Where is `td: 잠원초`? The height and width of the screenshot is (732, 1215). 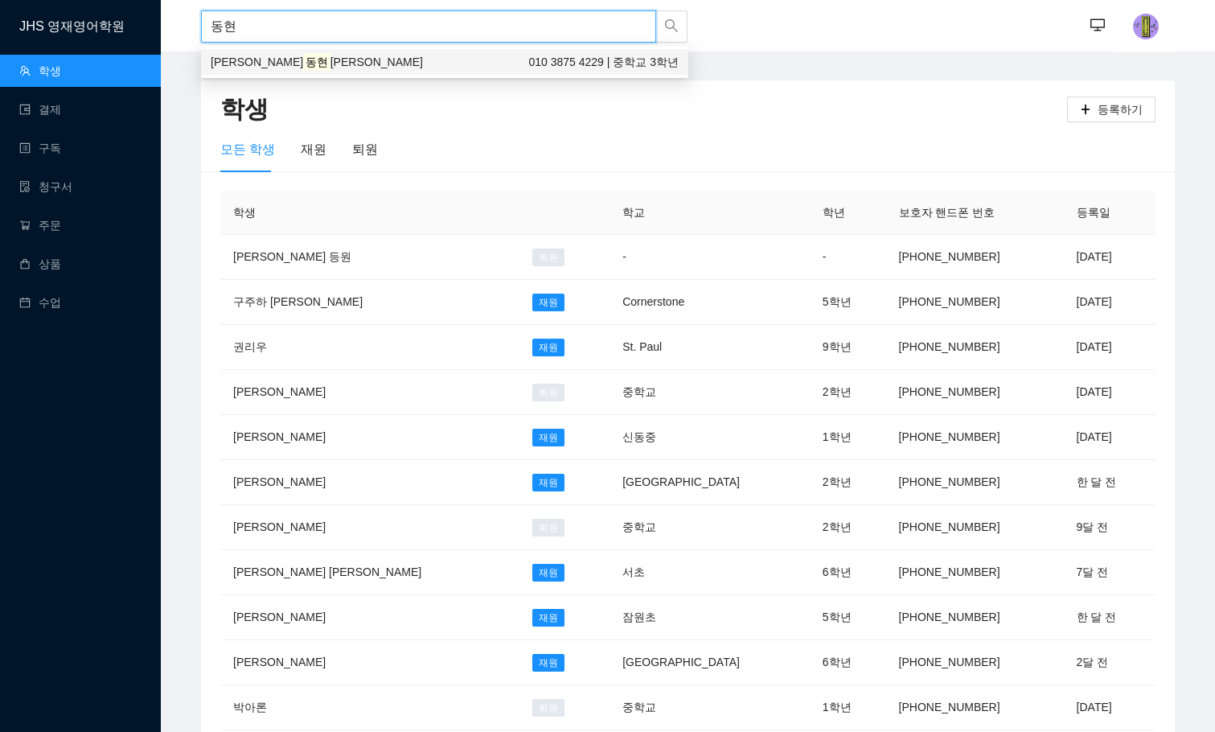 td: 잠원초 is located at coordinates (709, 617).